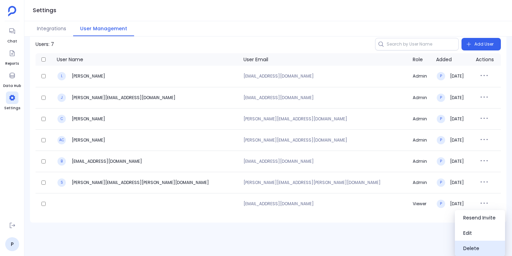 The width and height of the screenshot is (512, 256). I want to click on p: J, so click(62, 98).